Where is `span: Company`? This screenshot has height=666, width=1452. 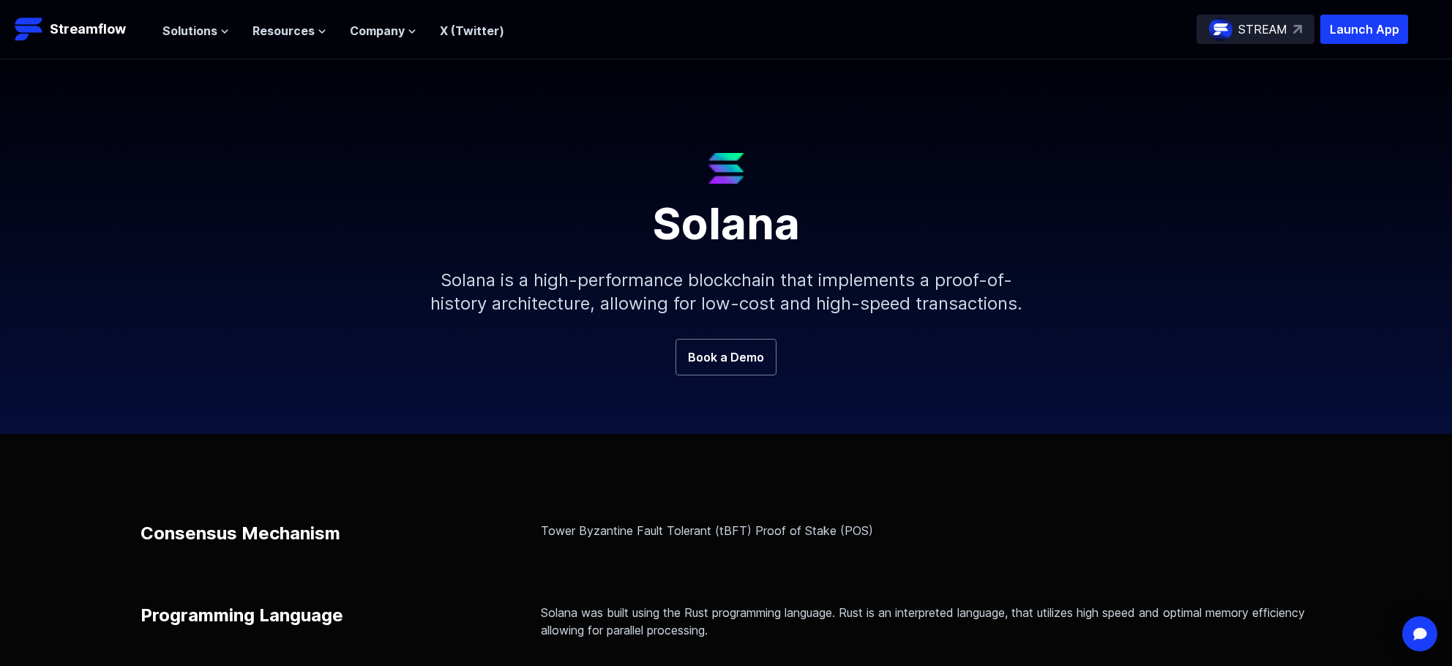 span: Company is located at coordinates (377, 31).